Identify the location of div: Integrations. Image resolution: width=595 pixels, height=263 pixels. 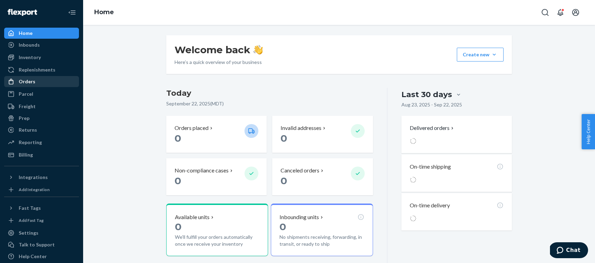
(33, 178).